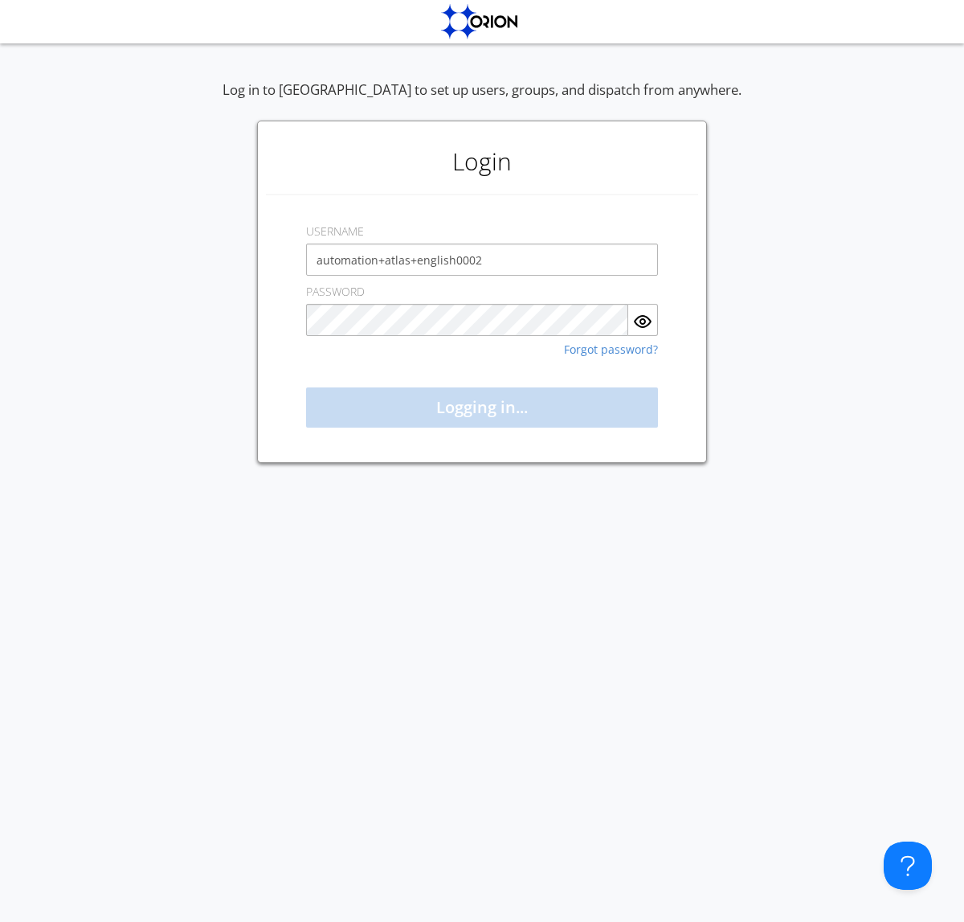 The image size is (964, 922). What do you see at coordinates (335, 292) in the screenshot?
I see `label: PASSWORD` at bounding box center [335, 292].